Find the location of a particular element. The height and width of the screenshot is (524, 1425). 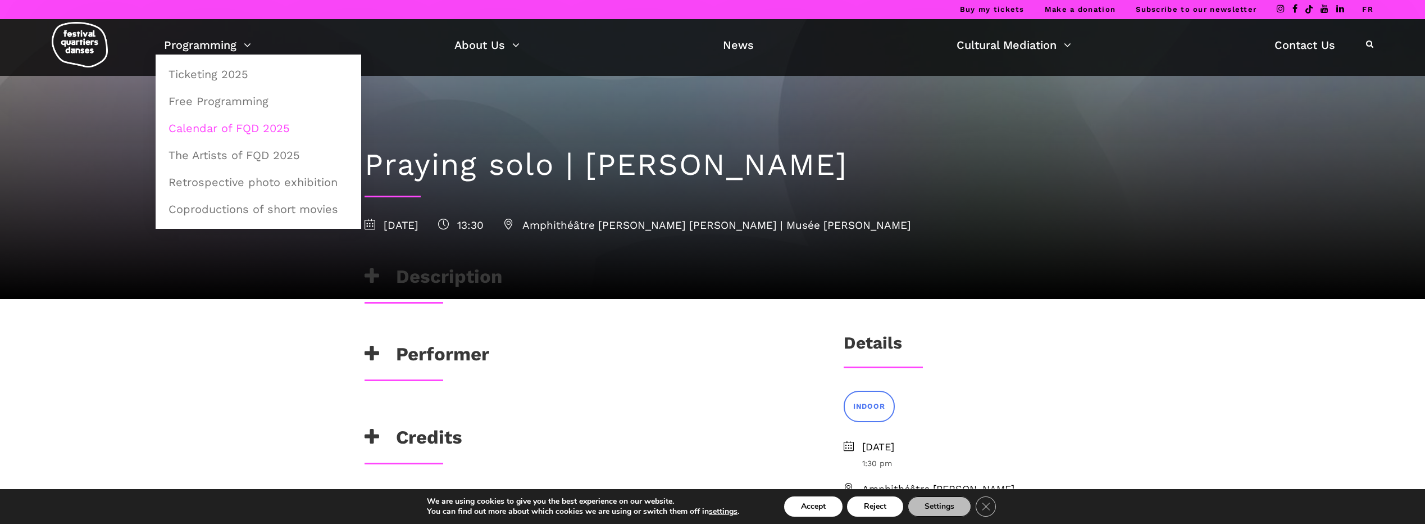

a: About Us is located at coordinates (487, 45).